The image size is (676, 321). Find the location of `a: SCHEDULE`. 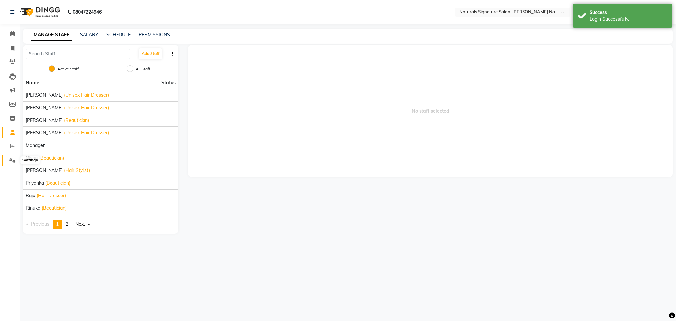

a: SCHEDULE is located at coordinates (118, 35).